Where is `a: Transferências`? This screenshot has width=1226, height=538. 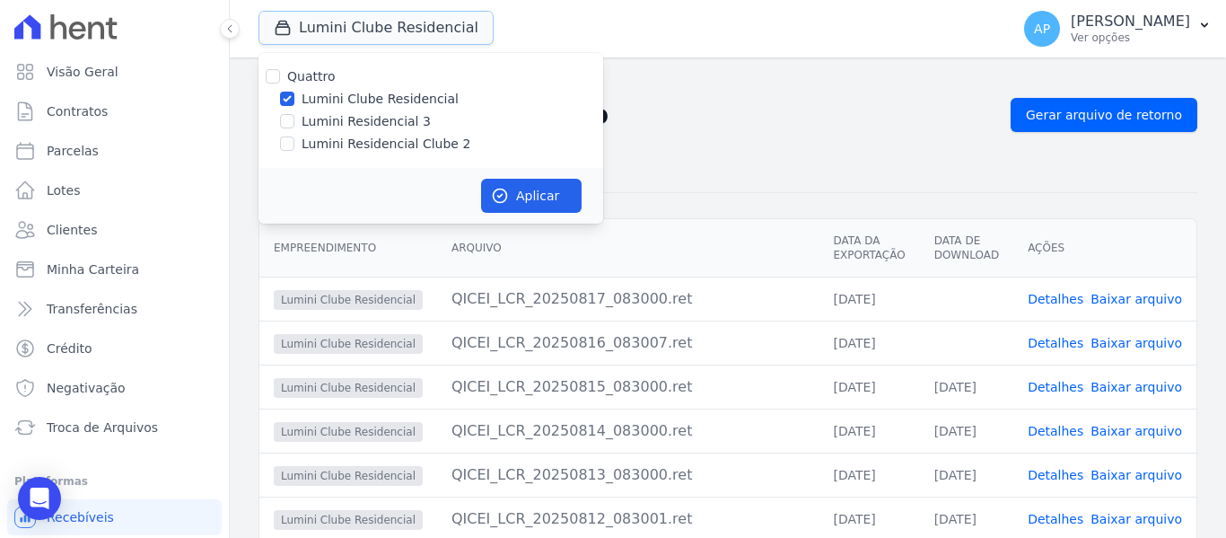 a: Transferências is located at coordinates (114, 309).